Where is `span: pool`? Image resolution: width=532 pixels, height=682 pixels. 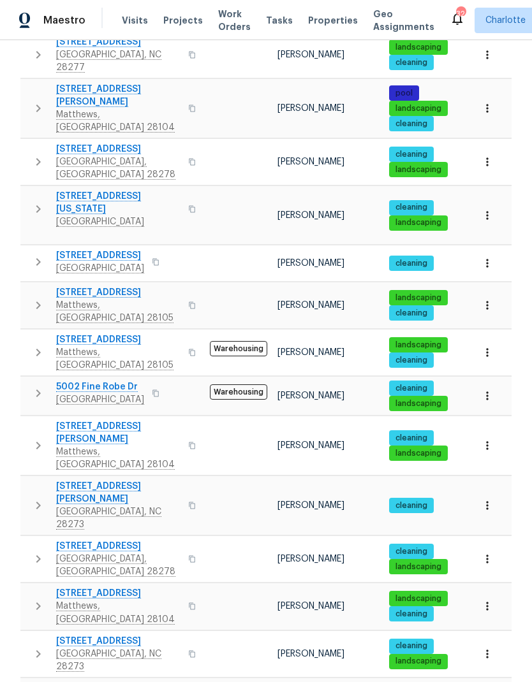
span: pool is located at coordinates (404, 93).